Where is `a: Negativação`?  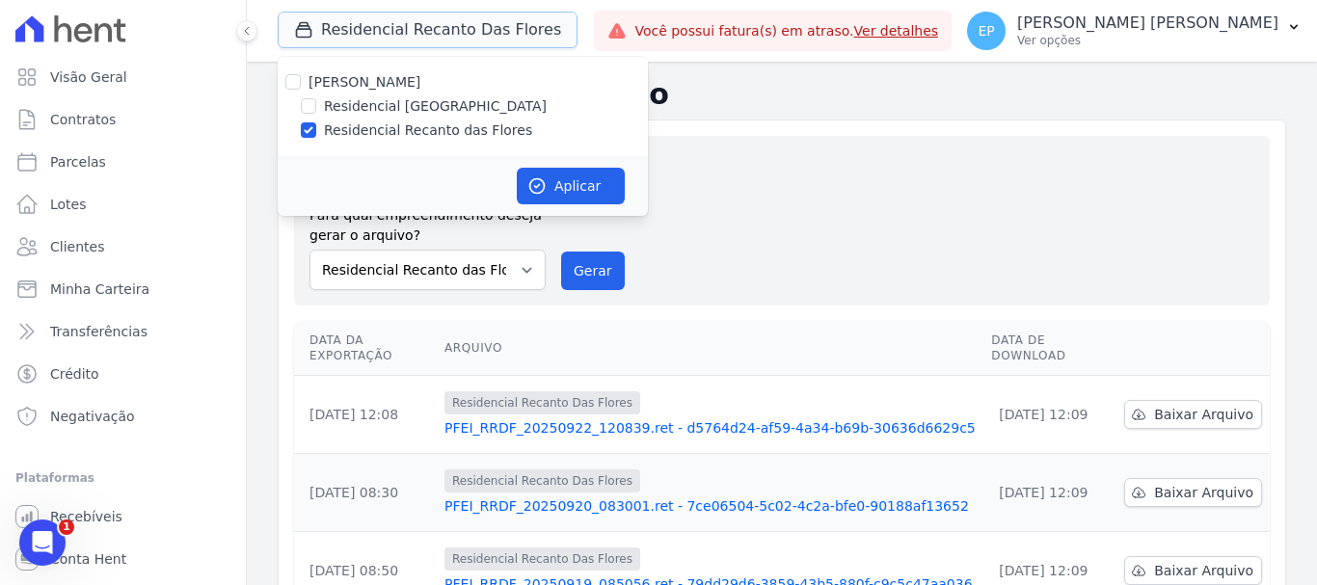
a: Negativação is located at coordinates (122, 416).